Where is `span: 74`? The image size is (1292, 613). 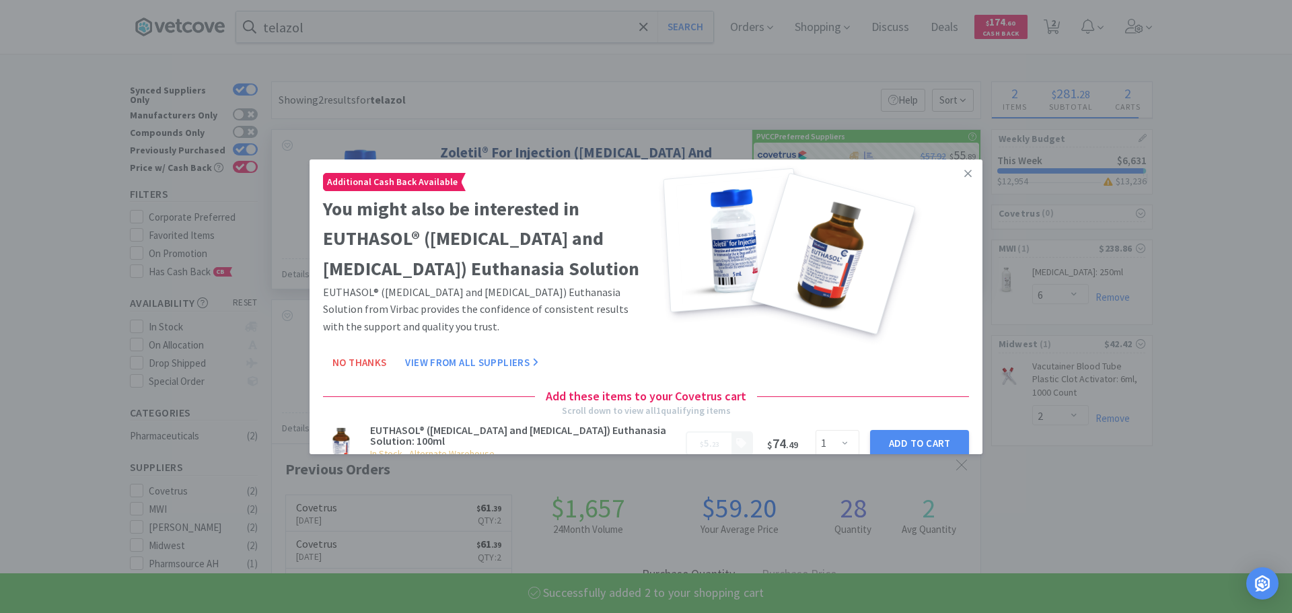 span: 74 is located at coordinates (782, 443).